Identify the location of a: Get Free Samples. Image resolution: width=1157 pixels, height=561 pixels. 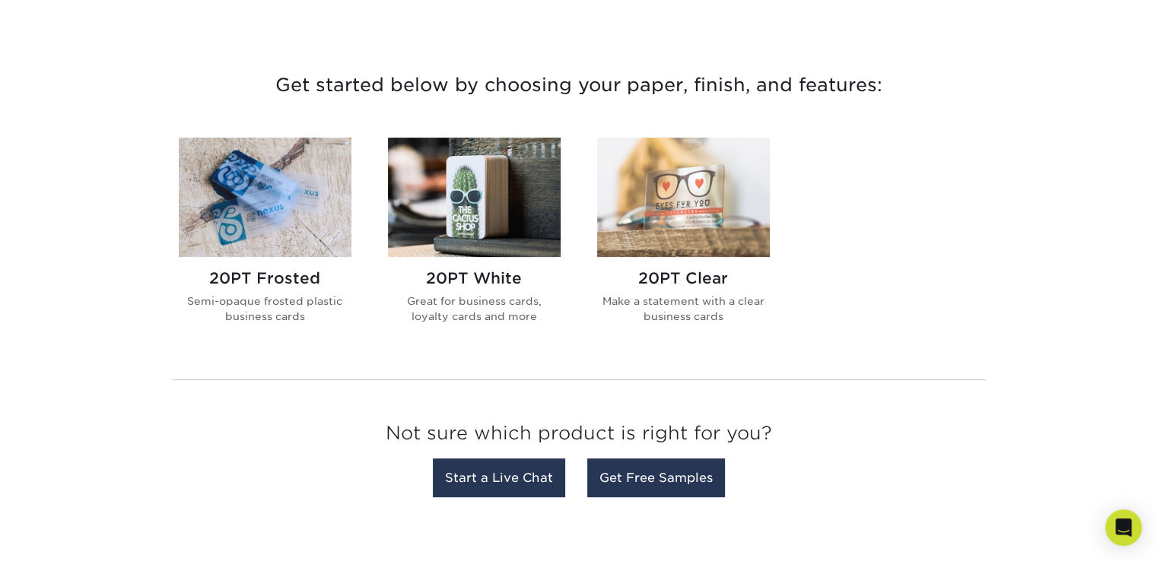
(656, 478).